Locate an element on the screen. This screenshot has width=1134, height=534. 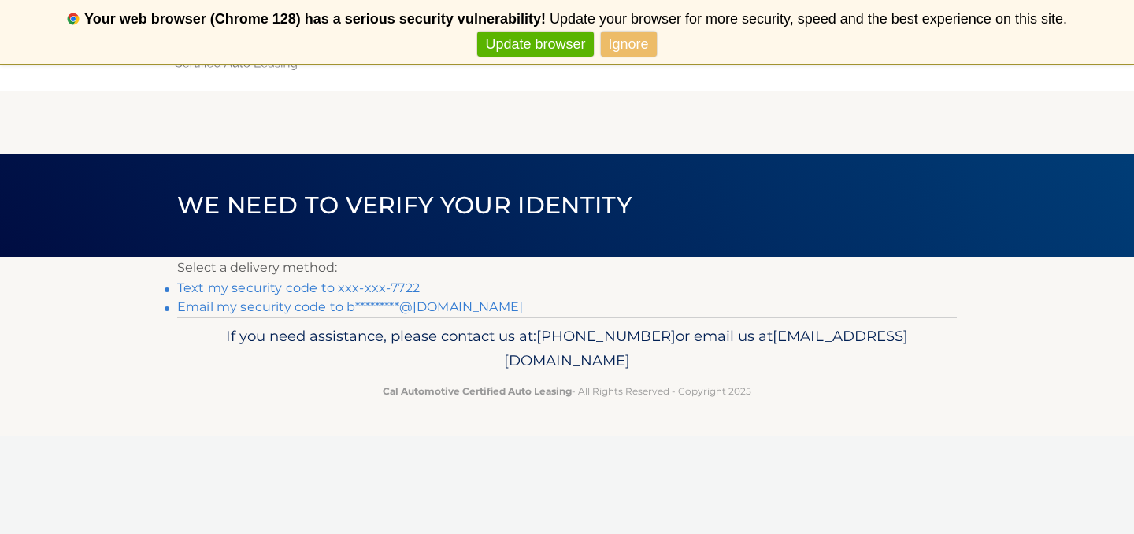
span: We need to verify your identity is located at coordinates (404, 205).